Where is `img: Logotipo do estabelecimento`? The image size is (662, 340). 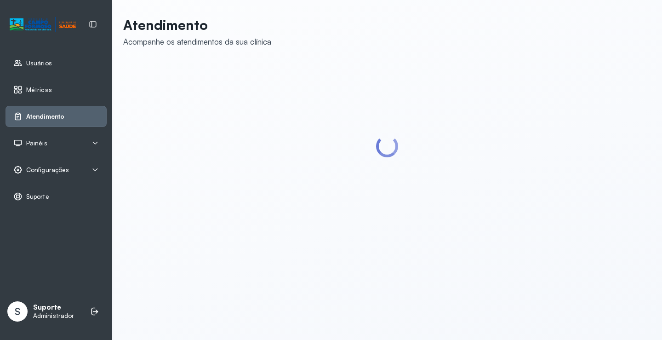
img: Logotipo do estabelecimento is located at coordinates (43, 24).